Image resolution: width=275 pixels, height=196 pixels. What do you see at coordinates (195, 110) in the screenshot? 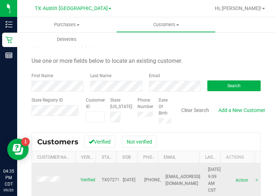
I see `button: Clear Search` at bounding box center [195, 110].